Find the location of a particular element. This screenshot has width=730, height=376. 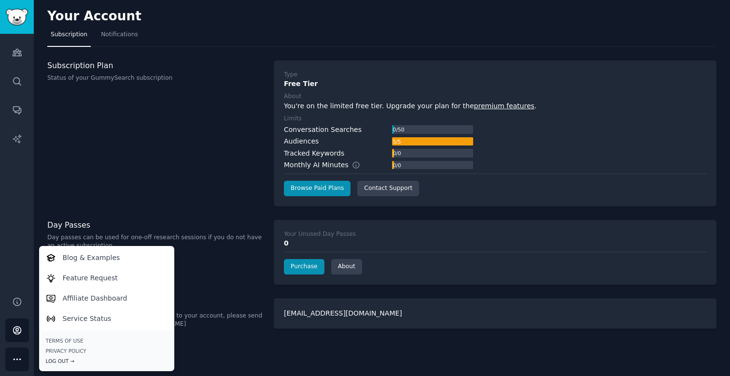

div: Type is located at coordinates (291, 75).